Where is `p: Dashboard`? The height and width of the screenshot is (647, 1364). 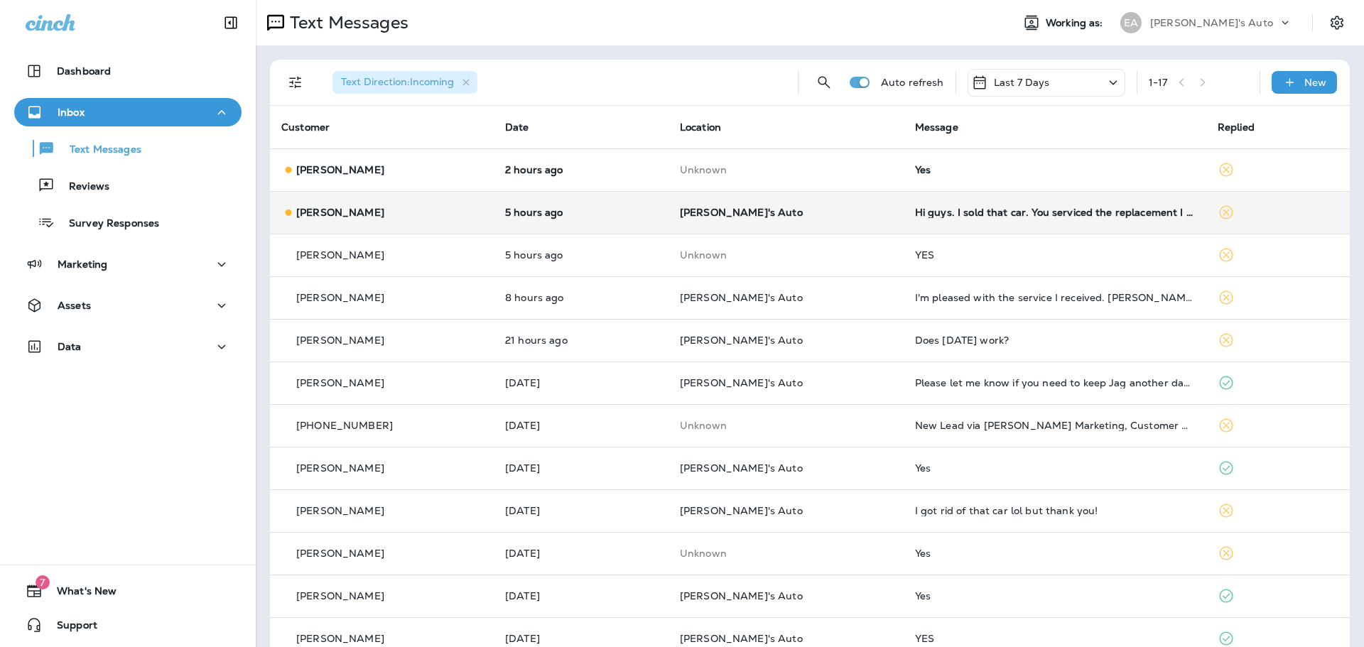
p: Dashboard is located at coordinates (84, 71).